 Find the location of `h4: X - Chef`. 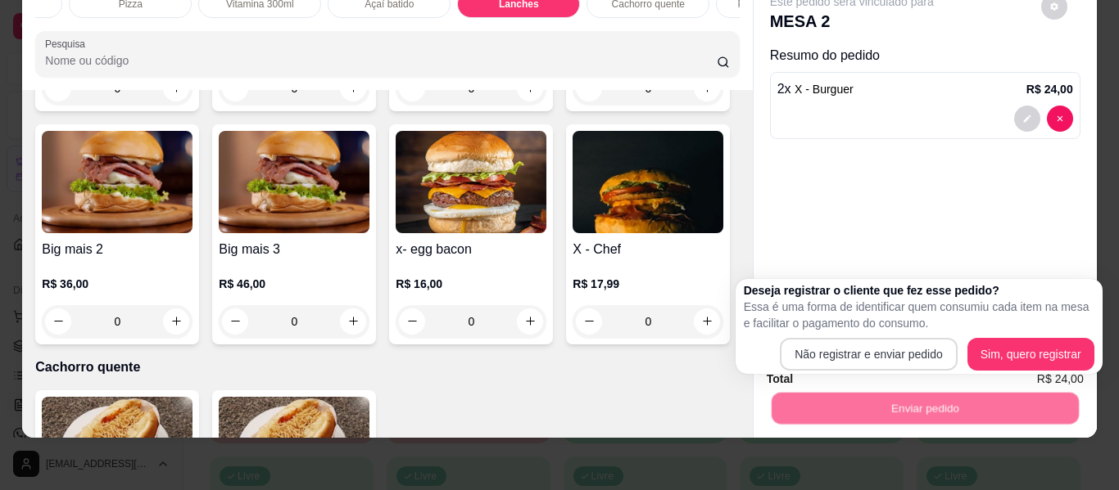

h4: X - Chef is located at coordinates (648, 250).